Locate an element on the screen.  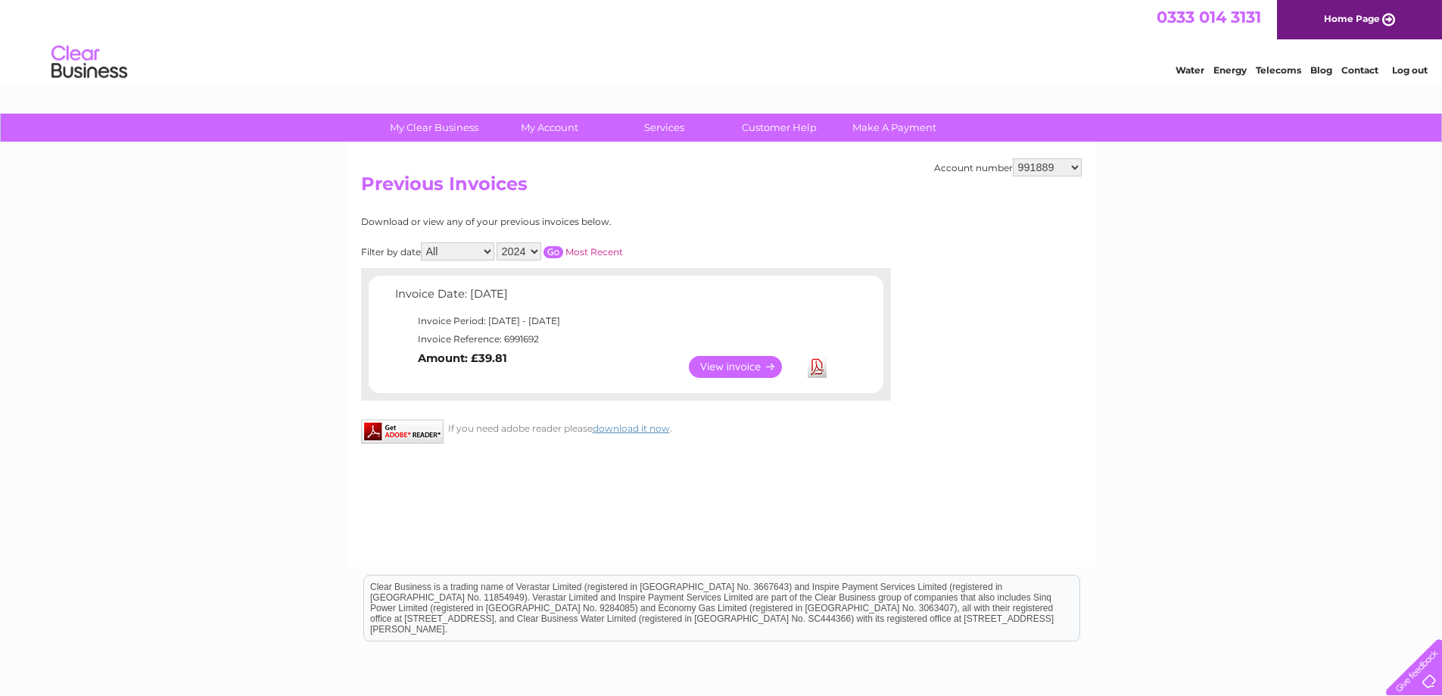
a: Log out is located at coordinates (1410, 70).